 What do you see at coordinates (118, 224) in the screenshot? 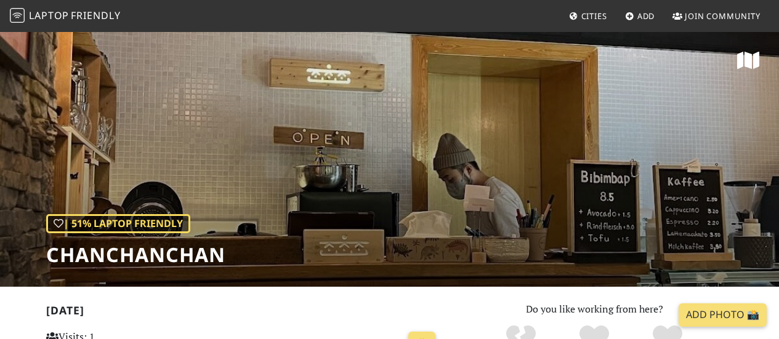
I see `div: | 51% Laptop Friendly` at bounding box center [118, 224].